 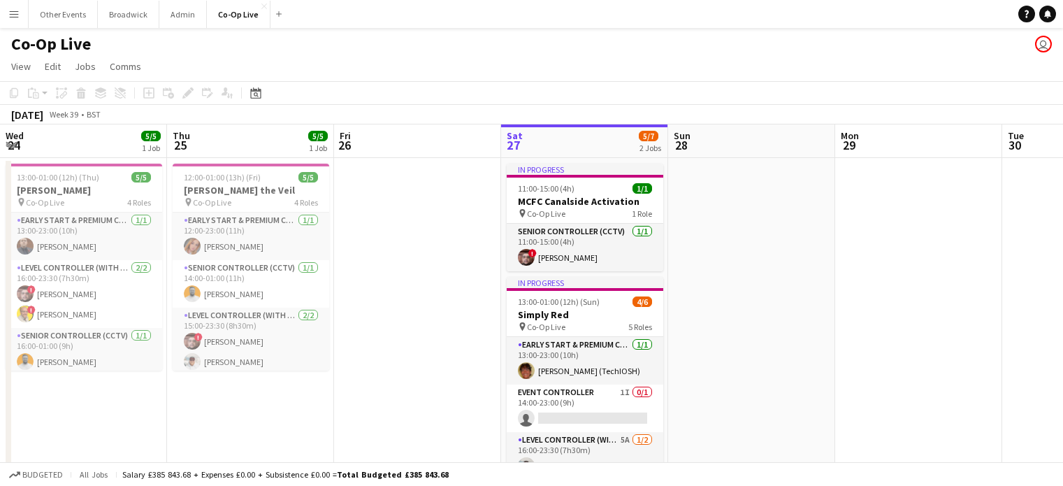 I want to click on button: Budgeted, so click(x=36, y=475).